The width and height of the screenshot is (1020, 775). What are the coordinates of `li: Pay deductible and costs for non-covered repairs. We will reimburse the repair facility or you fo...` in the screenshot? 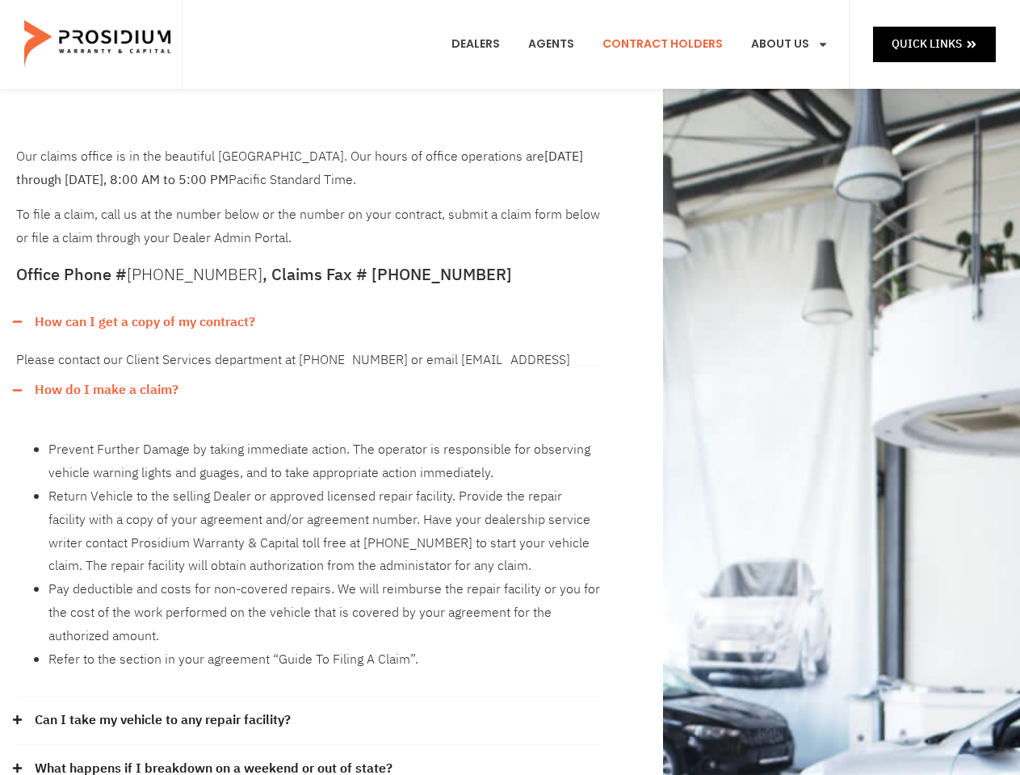 It's located at (325, 613).